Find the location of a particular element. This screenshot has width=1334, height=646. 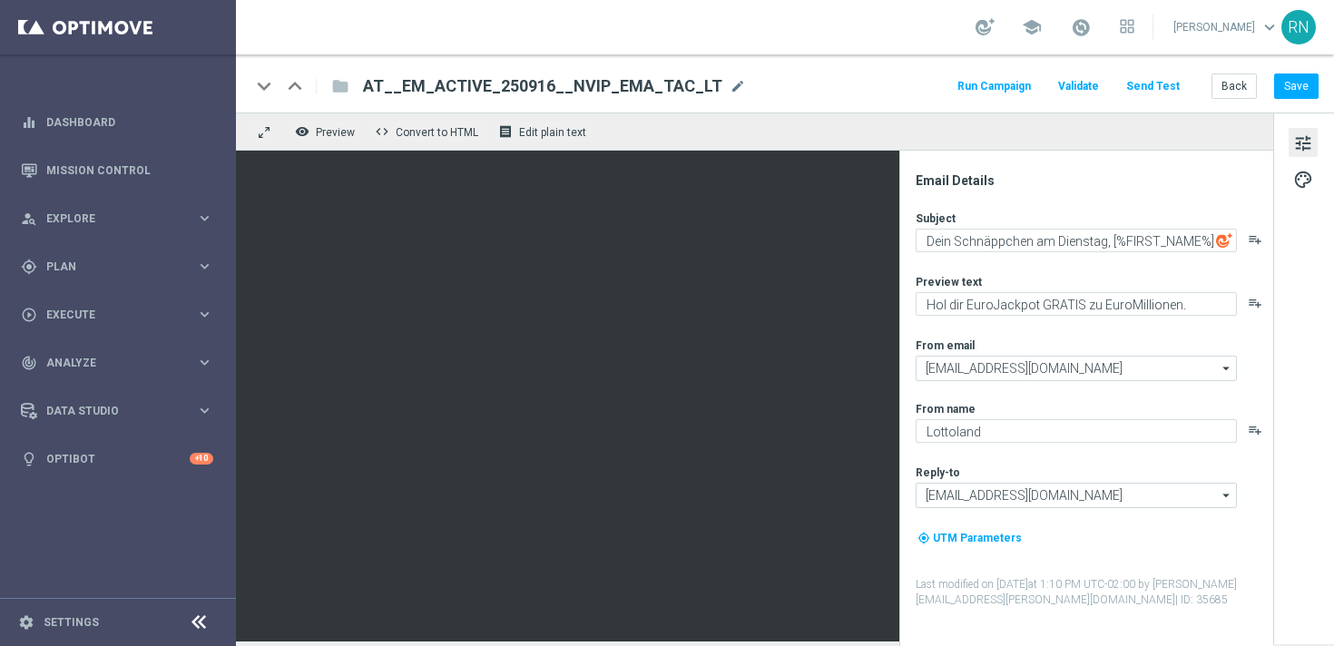

div: Plan is located at coordinates (108, 267).